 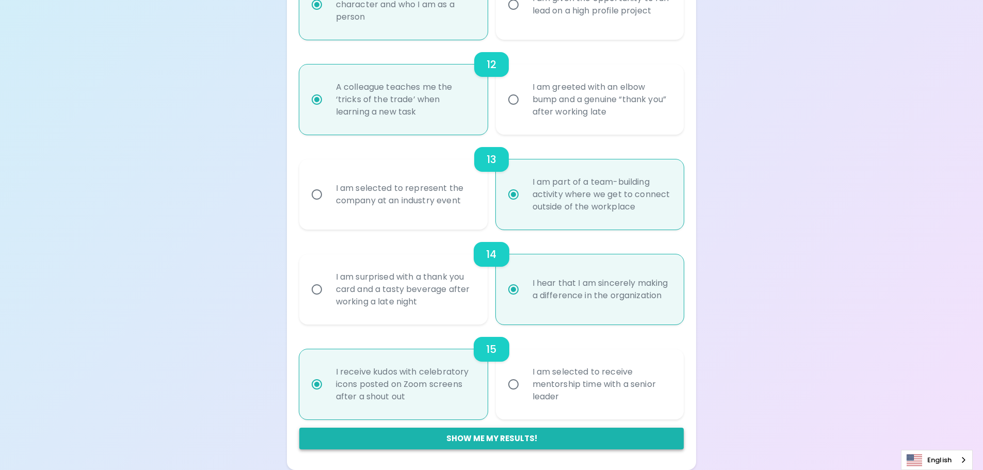 What do you see at coordinates (601, 290) in the screenshot?
I see `div: I hear that I am sincerely making a difference in the organization` at bounding box center [601, 290].